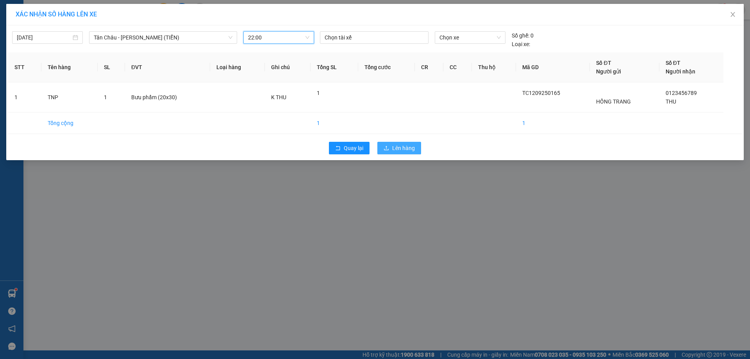 This screenshot has width=750, height=359. I want to click on span: rollback, so click(338, 148).